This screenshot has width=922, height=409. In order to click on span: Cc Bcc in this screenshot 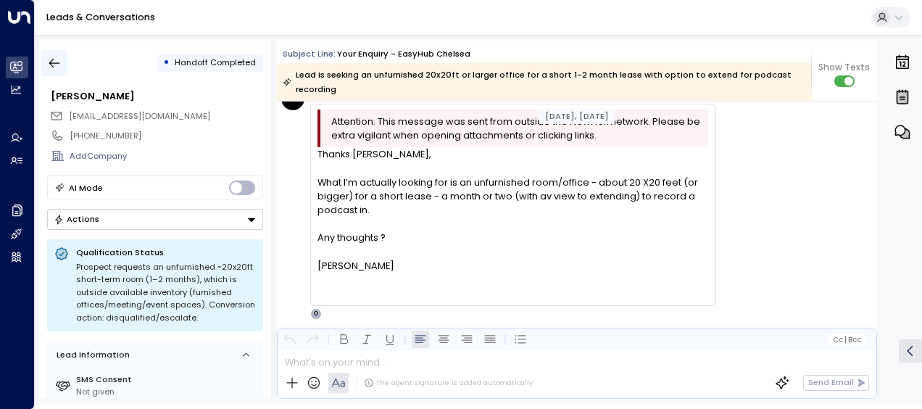, I will do `click(846, 339)`.